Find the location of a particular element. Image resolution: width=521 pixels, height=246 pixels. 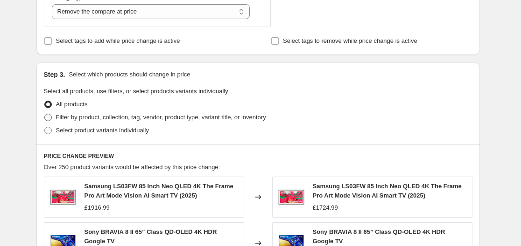

span: Over 250 product variants would be affected by this price change: is located at coordinates (132, 167).